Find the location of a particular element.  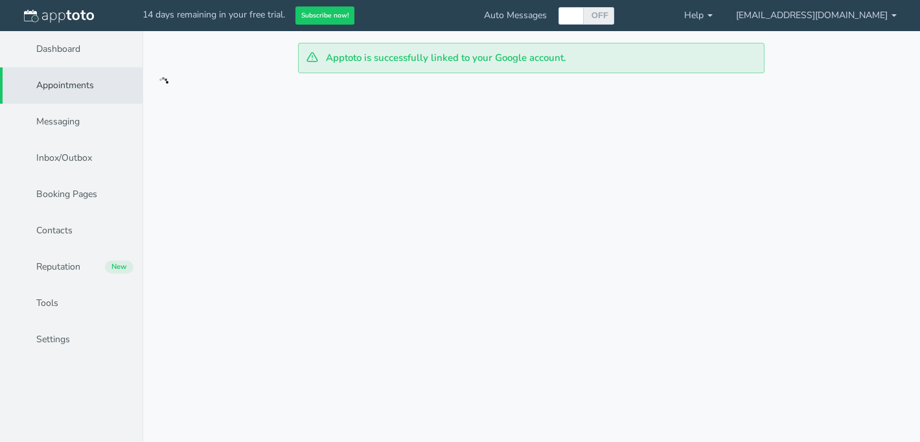

div: New is located at coordinates (119, 267).